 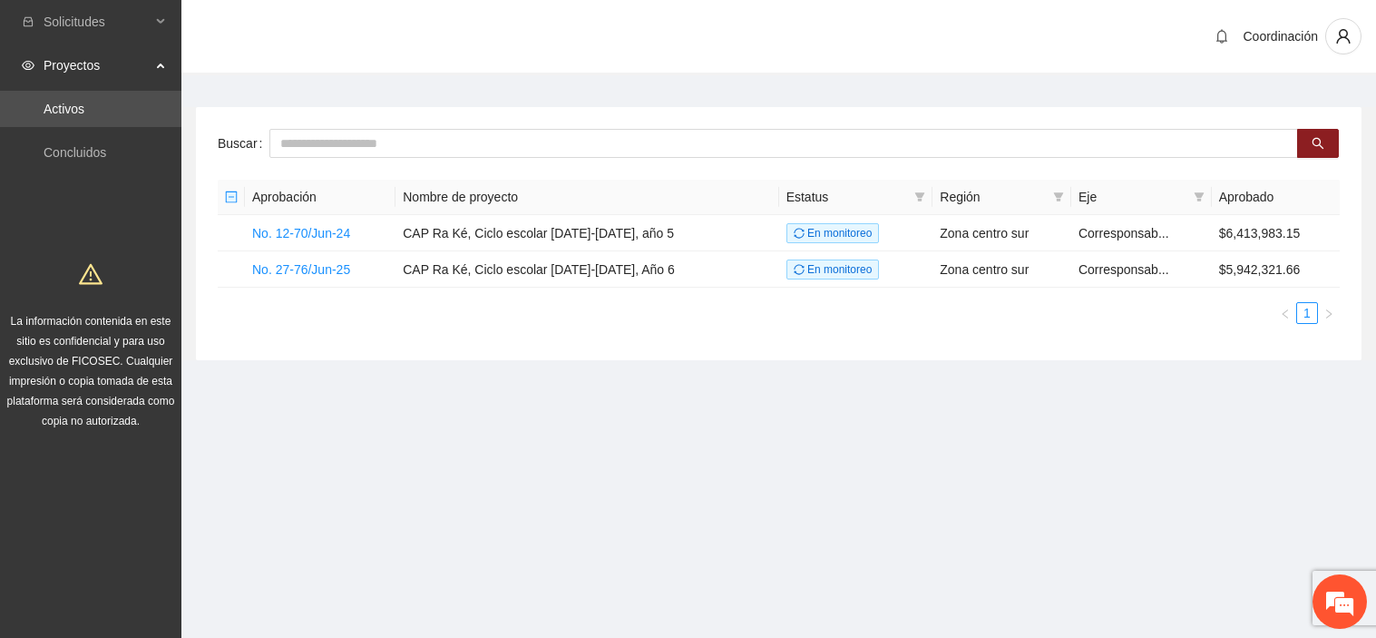 What do you see at coordinates (1307, 313) in the screenshot?
I see `a: 1` at bounding box center [1307, 313].